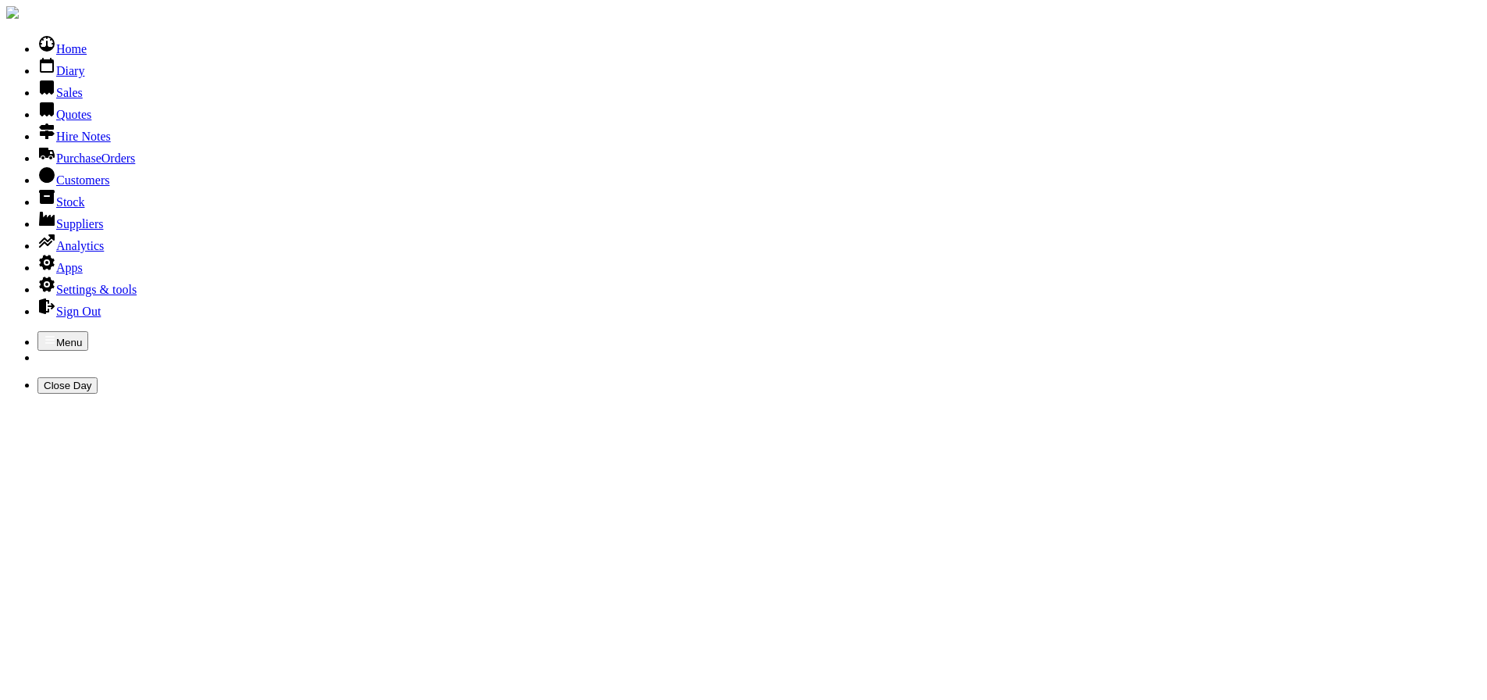 The width and height of the screenshot is (1487, 700). I want to click on li: Stock, so click(759, 198).